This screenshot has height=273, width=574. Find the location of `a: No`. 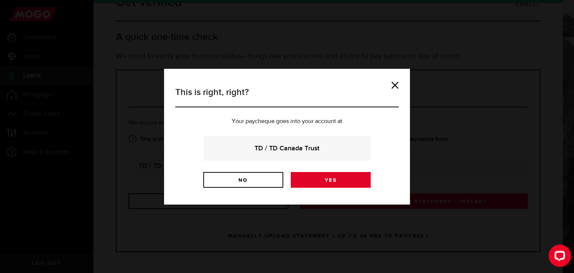

a: No is located at coordinates (243, 180).